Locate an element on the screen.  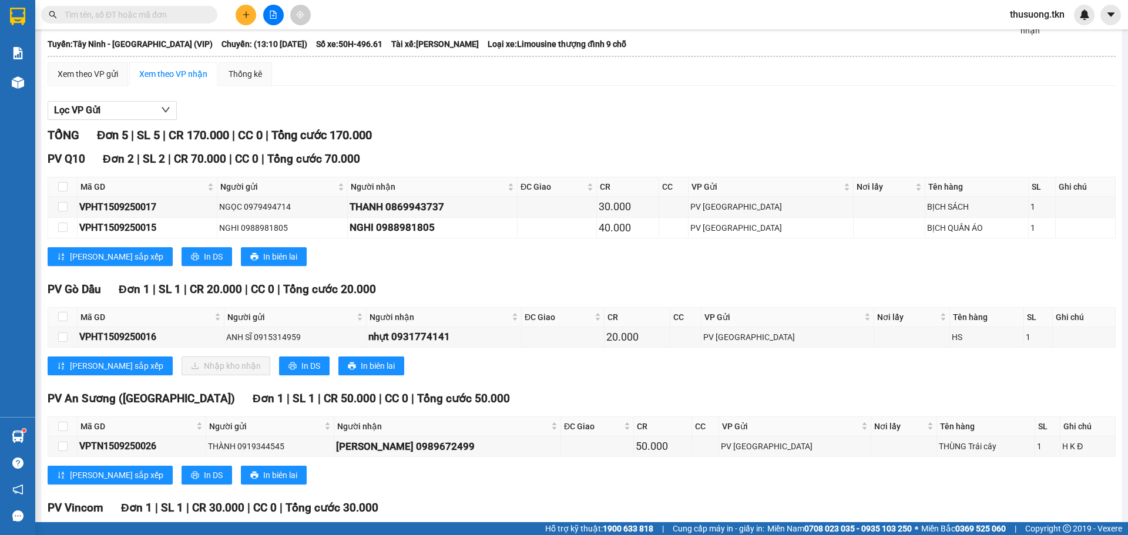
span: Đơn 1 is located at coordinates (134, 289).